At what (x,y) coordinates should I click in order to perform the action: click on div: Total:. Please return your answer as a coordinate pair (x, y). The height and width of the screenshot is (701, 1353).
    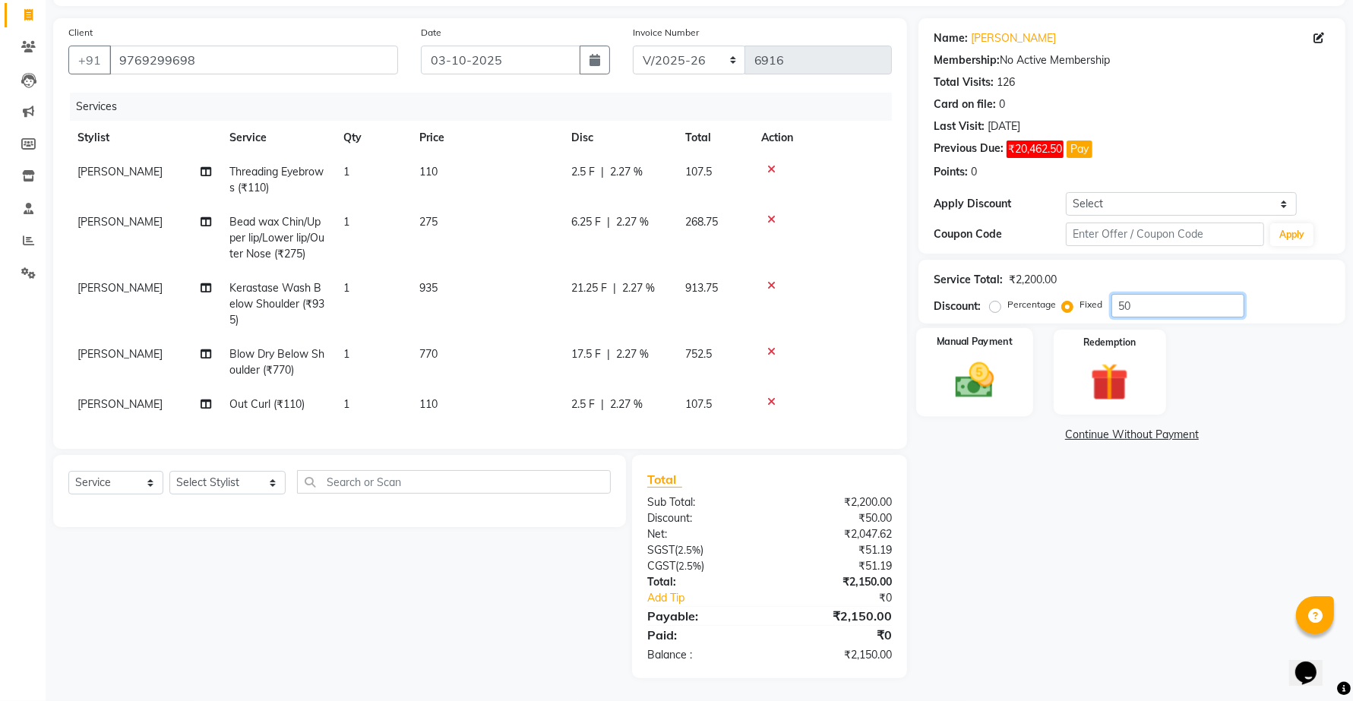
    Looking at the image, I should click on (703, 582).